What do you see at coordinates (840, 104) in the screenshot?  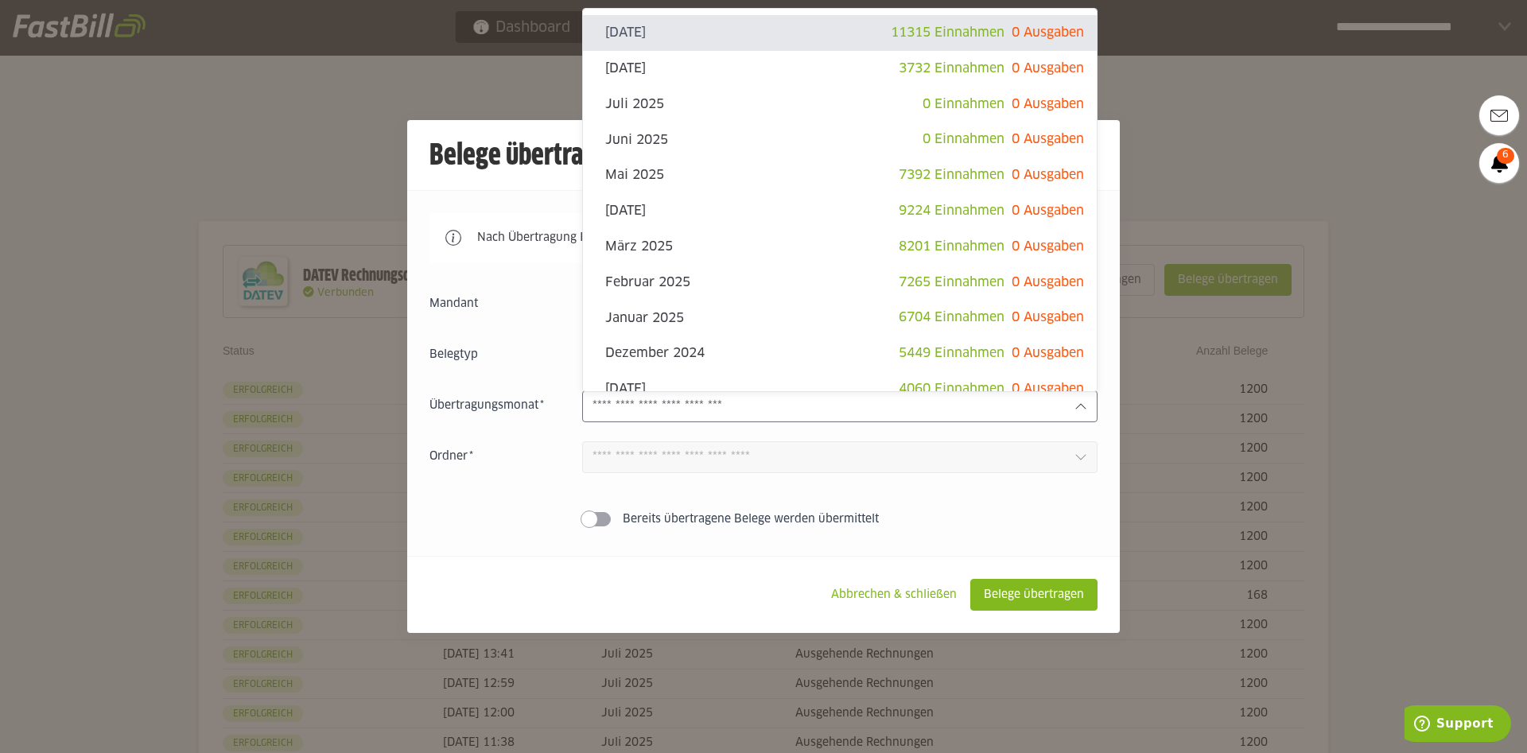 I see `sl-option: Juli 2025` at bounding box center [840, 104].